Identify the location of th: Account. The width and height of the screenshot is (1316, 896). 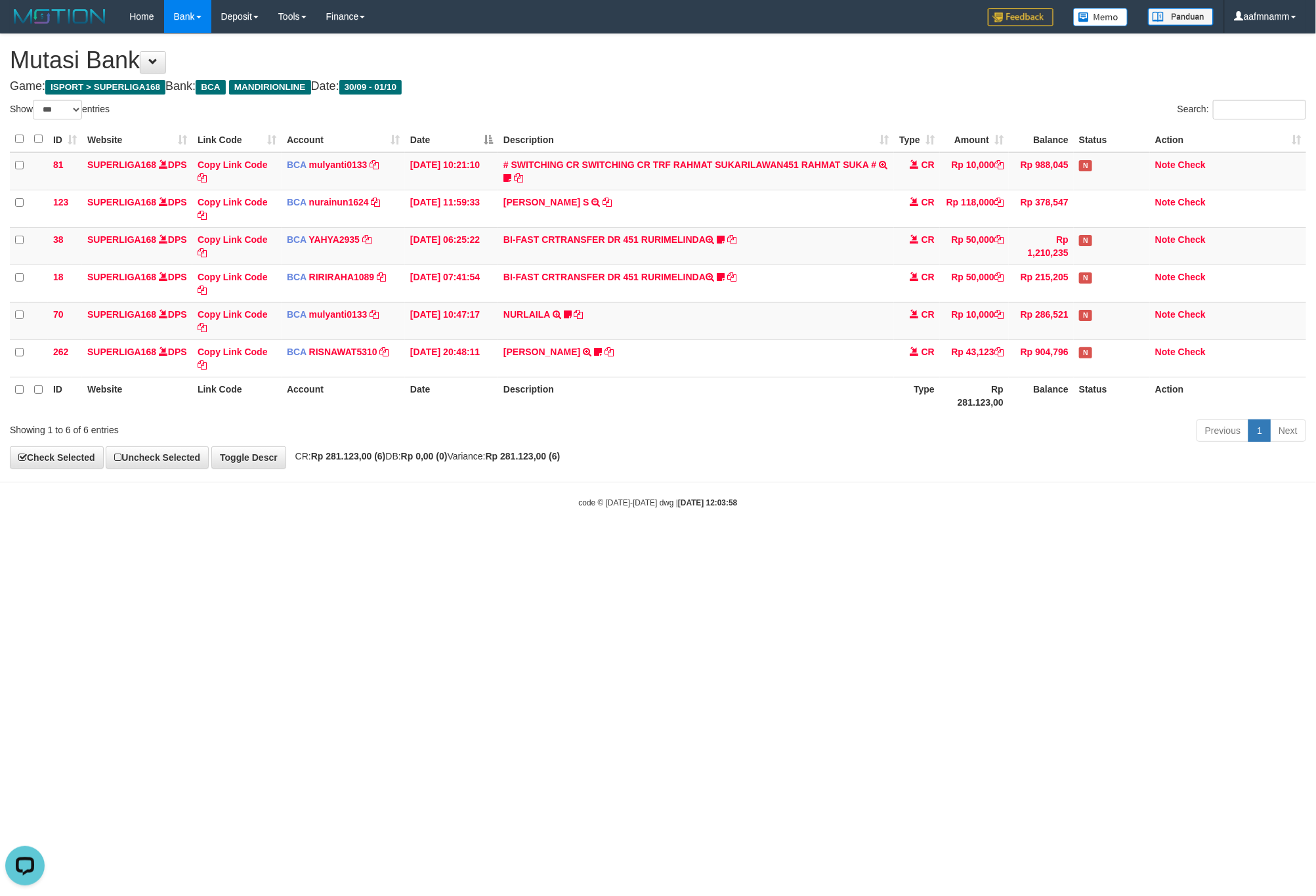
(343, 395).